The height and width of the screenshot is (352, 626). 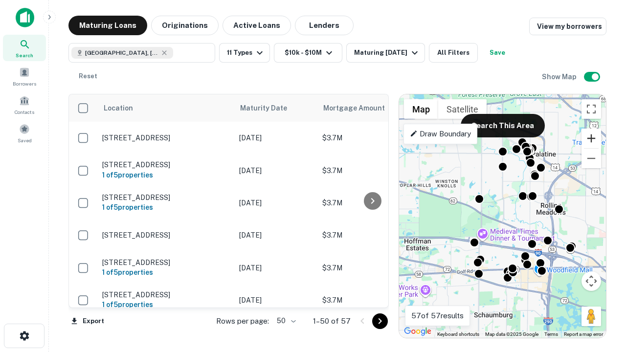 What do you see at coordinates (285, 321) in the screenshot?
I see `div: 50` at bounding box center [285, 321].